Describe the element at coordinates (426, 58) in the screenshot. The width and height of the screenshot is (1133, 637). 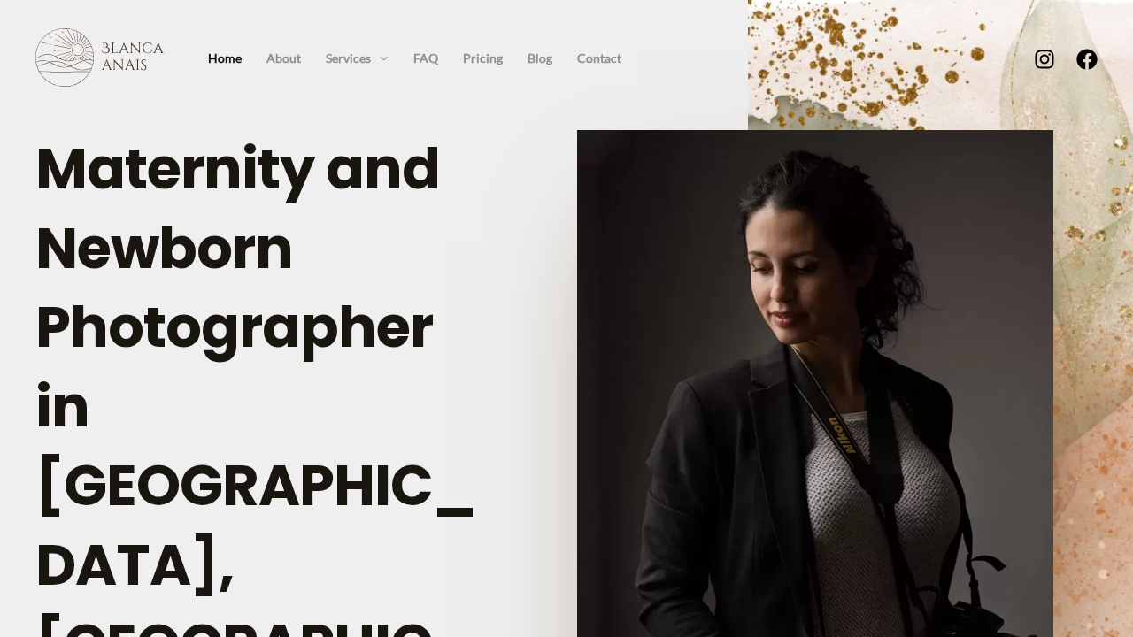
I see `a: FAQ` at that location.